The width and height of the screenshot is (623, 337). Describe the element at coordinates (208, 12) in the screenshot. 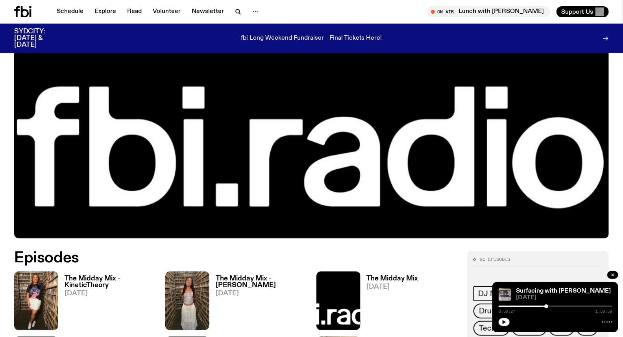

I see `a: Newsletter` at that location.